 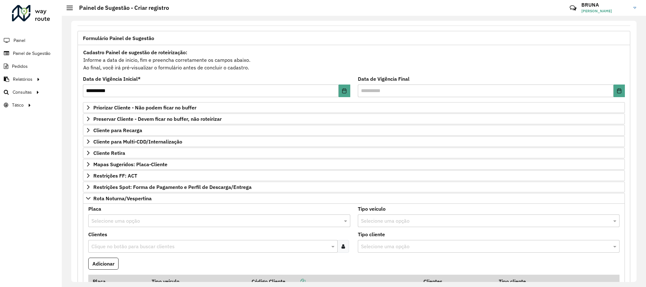 What do you see at coordinates (98, 234) in the screenshot?
I see `label: Clientes` at bounding box center [98, 234].